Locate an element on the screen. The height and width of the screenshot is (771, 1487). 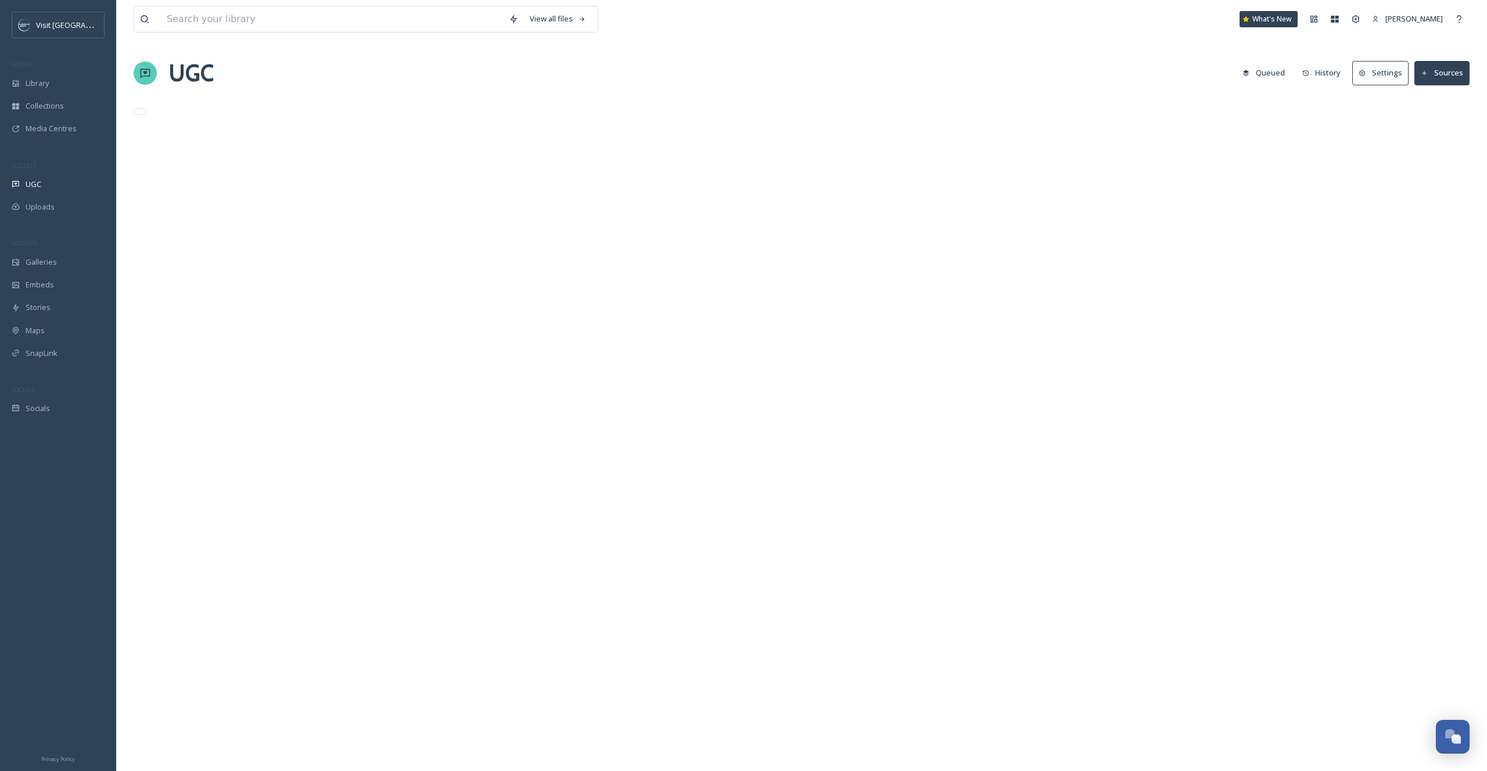
button: History is located at coordinates (1322, 73).